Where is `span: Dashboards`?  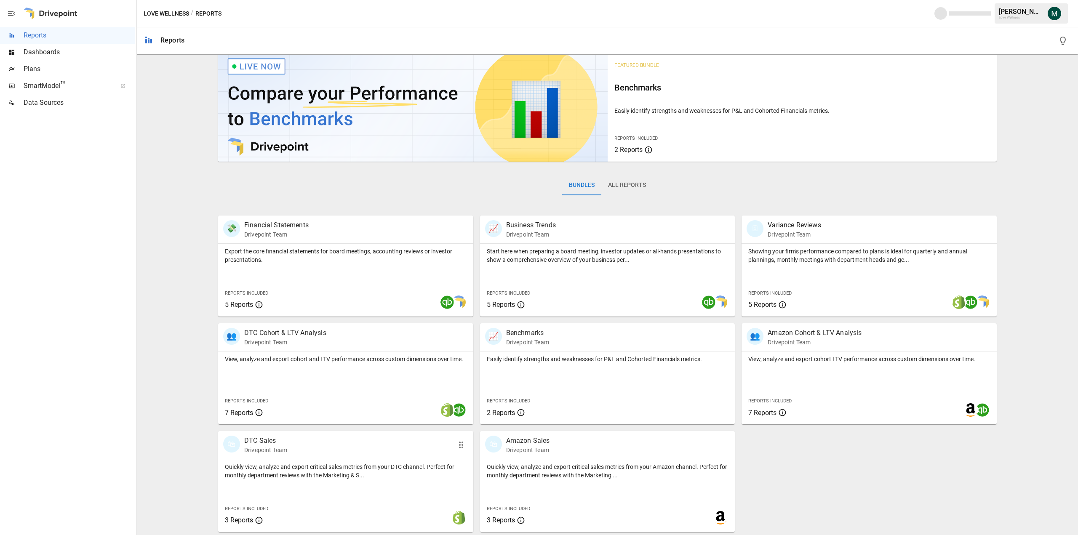
span: Dashboards is located at coordinates (79, 52).